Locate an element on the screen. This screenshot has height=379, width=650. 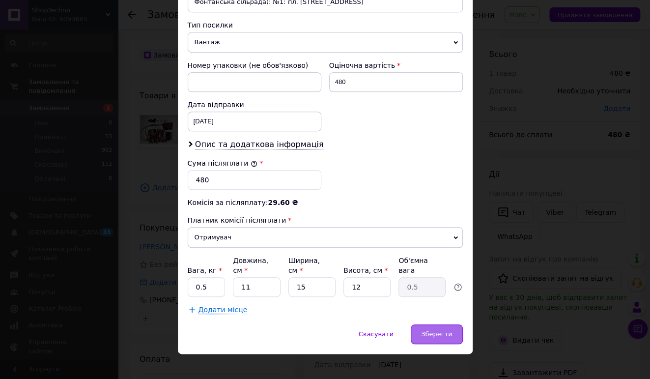
span: Платник комісії післяплати is located at coordinates (237, 220).